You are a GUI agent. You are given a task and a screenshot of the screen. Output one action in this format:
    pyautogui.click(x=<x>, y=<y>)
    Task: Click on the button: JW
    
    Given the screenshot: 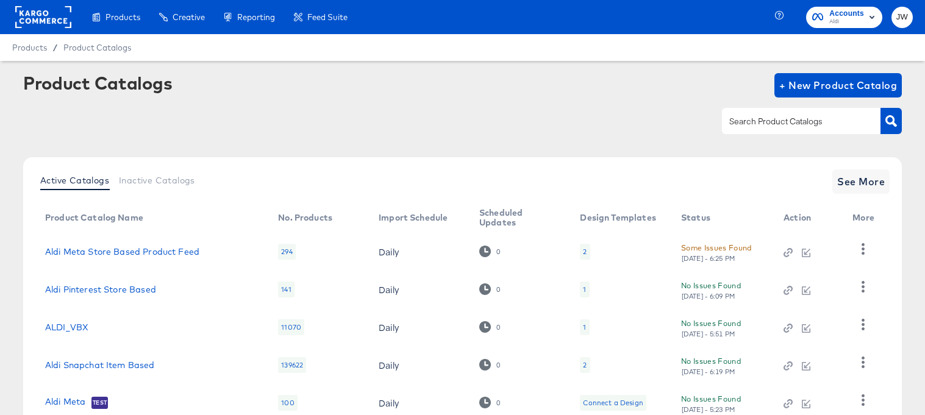 What is the action you would take?
    pyautogui.click(x=902, y=17)
    